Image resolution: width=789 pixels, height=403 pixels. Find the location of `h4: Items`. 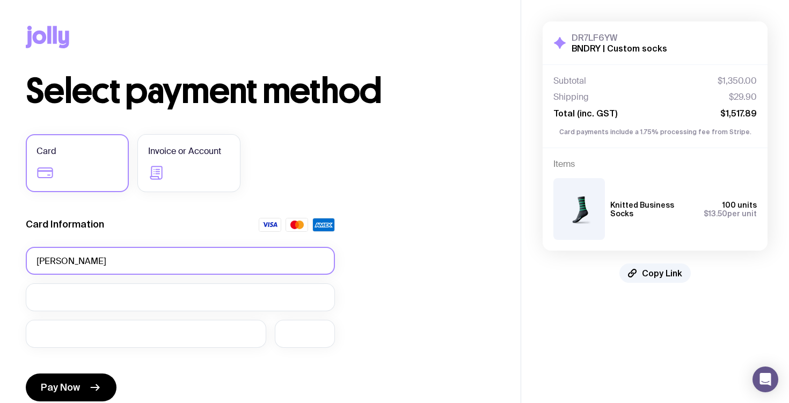

h4: Items is located at coordinates (655, 164).